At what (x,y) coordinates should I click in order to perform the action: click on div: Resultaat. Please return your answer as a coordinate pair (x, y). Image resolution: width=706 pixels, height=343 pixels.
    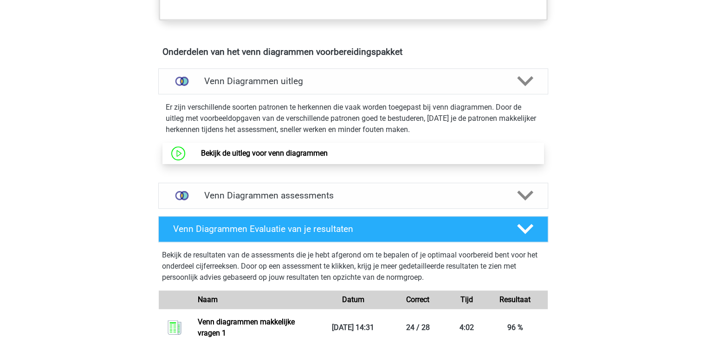
    Looking at the image, I should click on (515, 299).